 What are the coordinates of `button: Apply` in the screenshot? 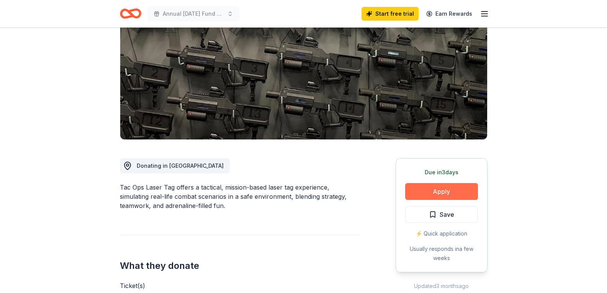 It's located at (441, 191).